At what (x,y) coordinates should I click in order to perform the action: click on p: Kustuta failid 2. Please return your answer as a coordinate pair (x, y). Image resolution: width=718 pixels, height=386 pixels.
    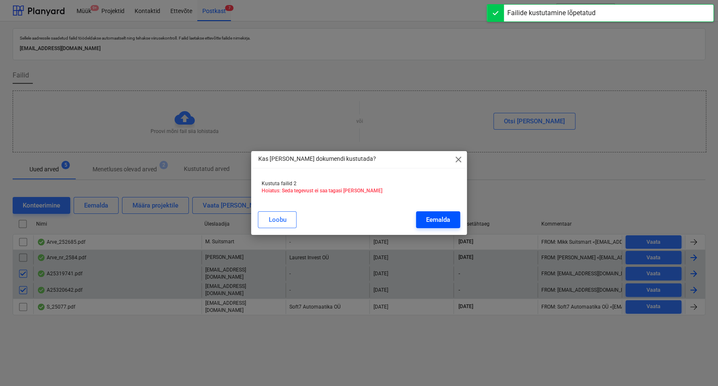
    Looking at the image, I should click on (359, 183).